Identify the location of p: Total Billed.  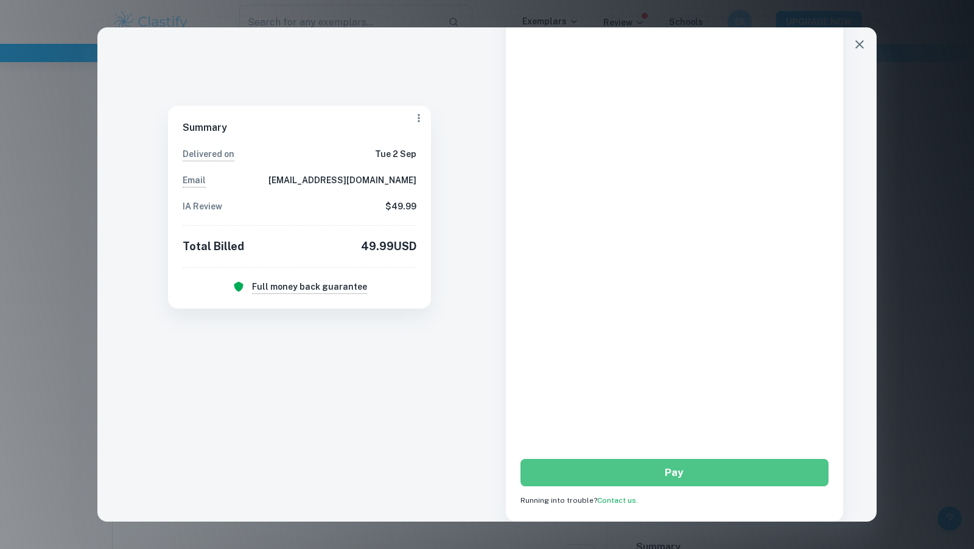
(213, 247).